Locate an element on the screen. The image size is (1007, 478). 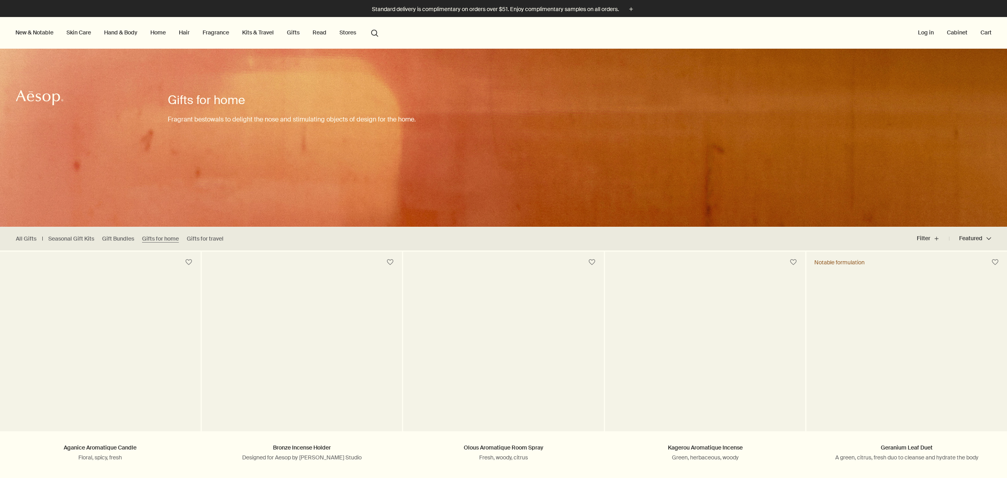
button: New & Notable is located at coordinates (34, 32).